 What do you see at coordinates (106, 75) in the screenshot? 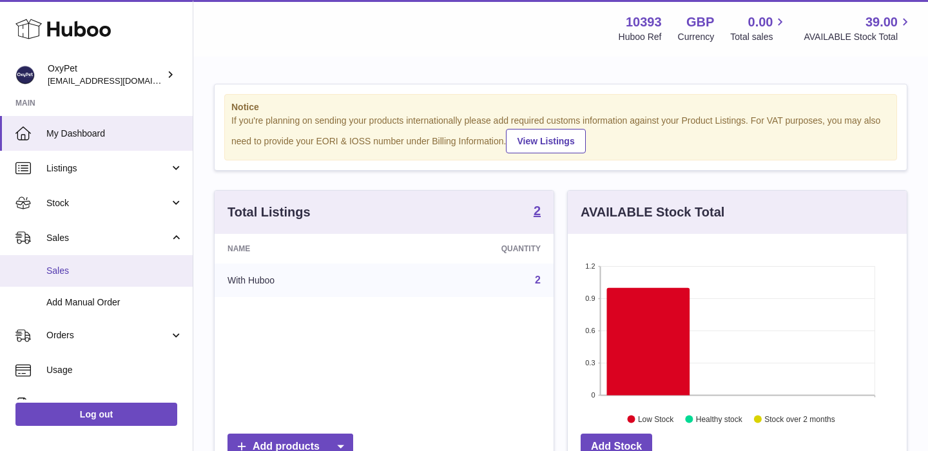
I see `div: OxyPet` at bounding box center [106, 75].